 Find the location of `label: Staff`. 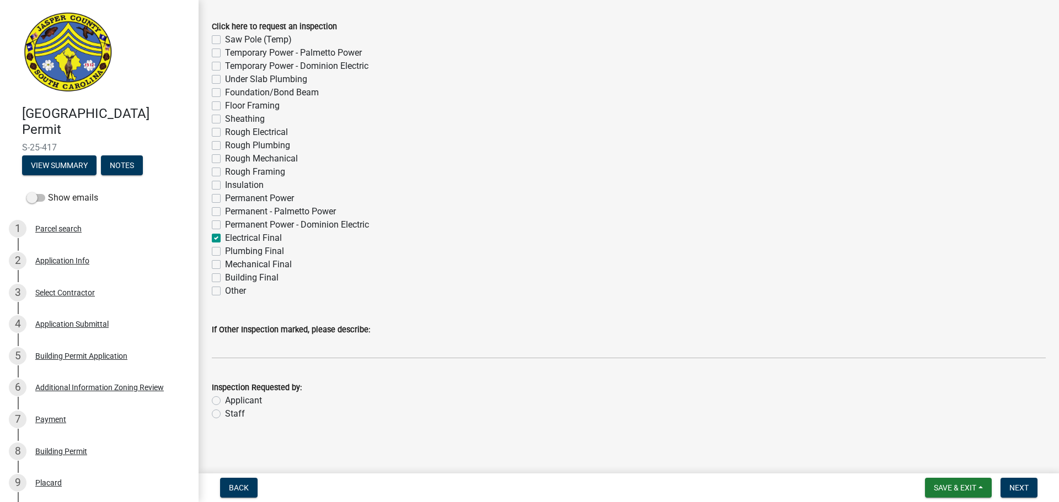

label: Staff is located at coordinates (235, 414).